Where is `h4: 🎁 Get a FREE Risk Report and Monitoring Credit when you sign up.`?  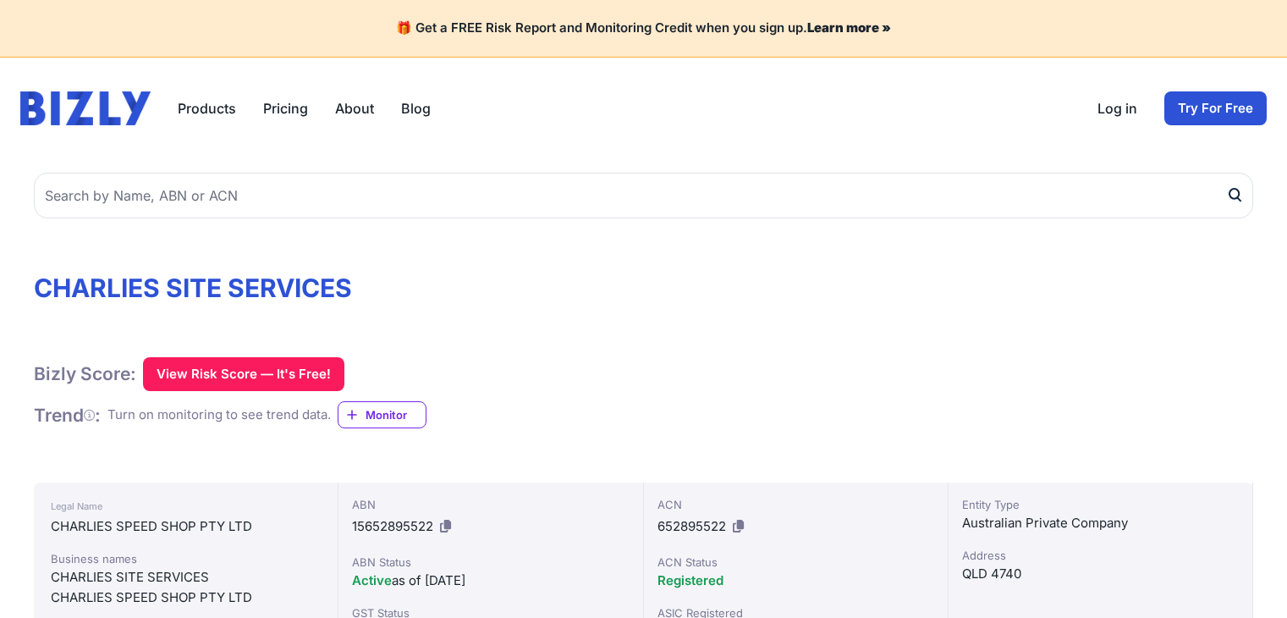
h4: 🎁 Get a FREE Risk Report and Monitoring Credit when you sign up. is located at coordinates (643, 28).